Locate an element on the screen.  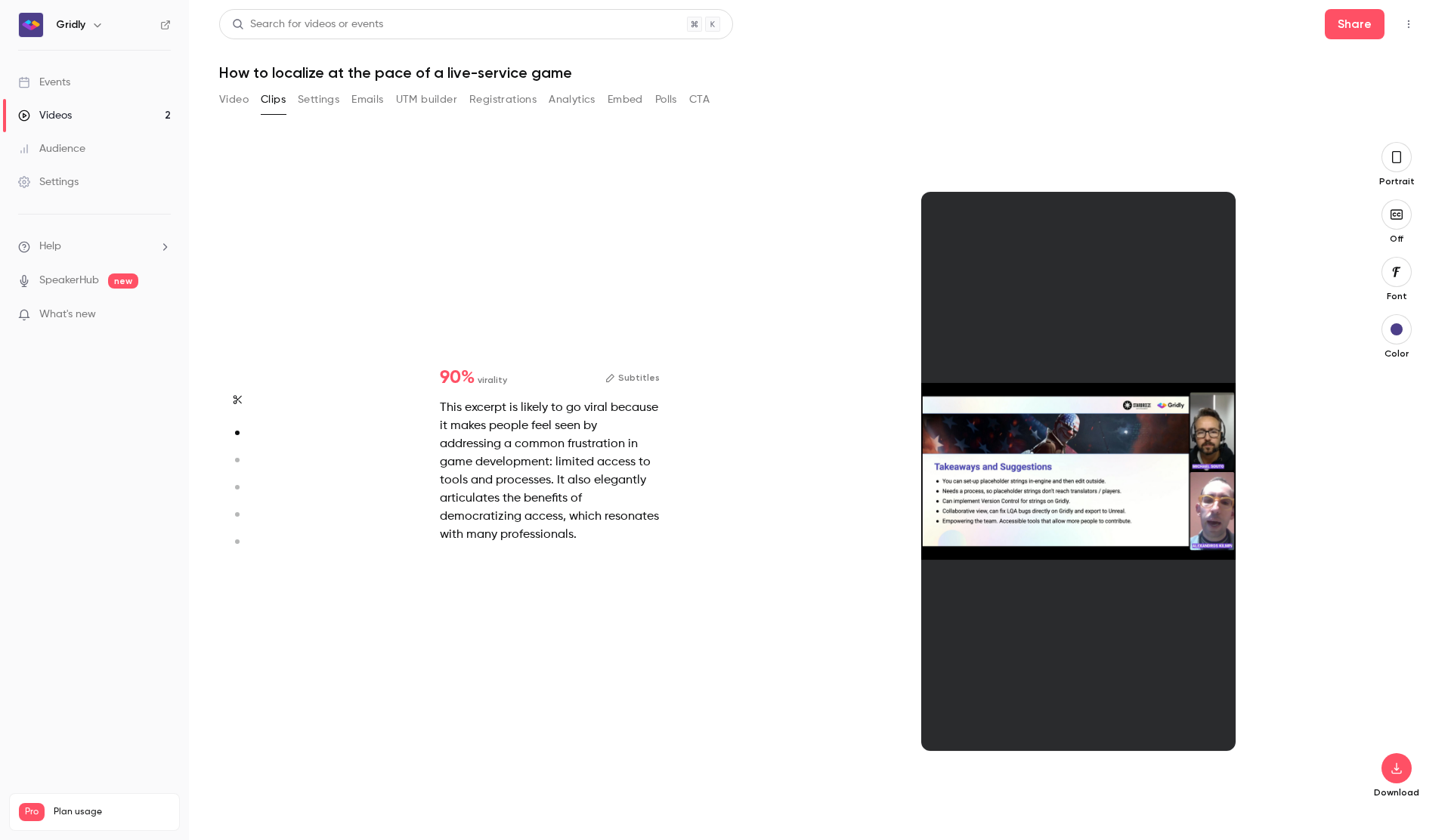
p: Font is located at coordinates (1397, 296).